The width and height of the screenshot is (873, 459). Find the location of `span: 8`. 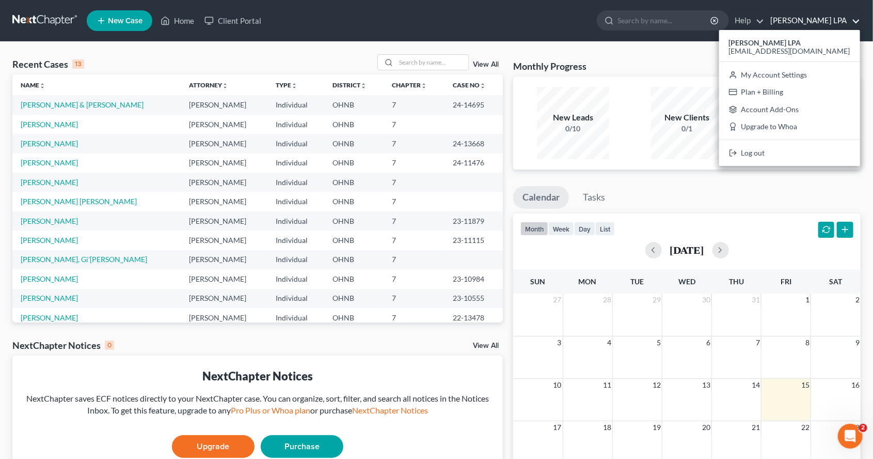

span: 8 is located at coordinates (808, 342).